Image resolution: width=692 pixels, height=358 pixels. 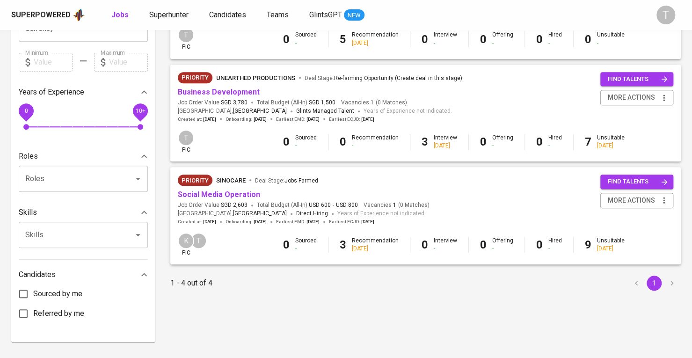 I want to click on a: Teams, so click(x=278, y=15).